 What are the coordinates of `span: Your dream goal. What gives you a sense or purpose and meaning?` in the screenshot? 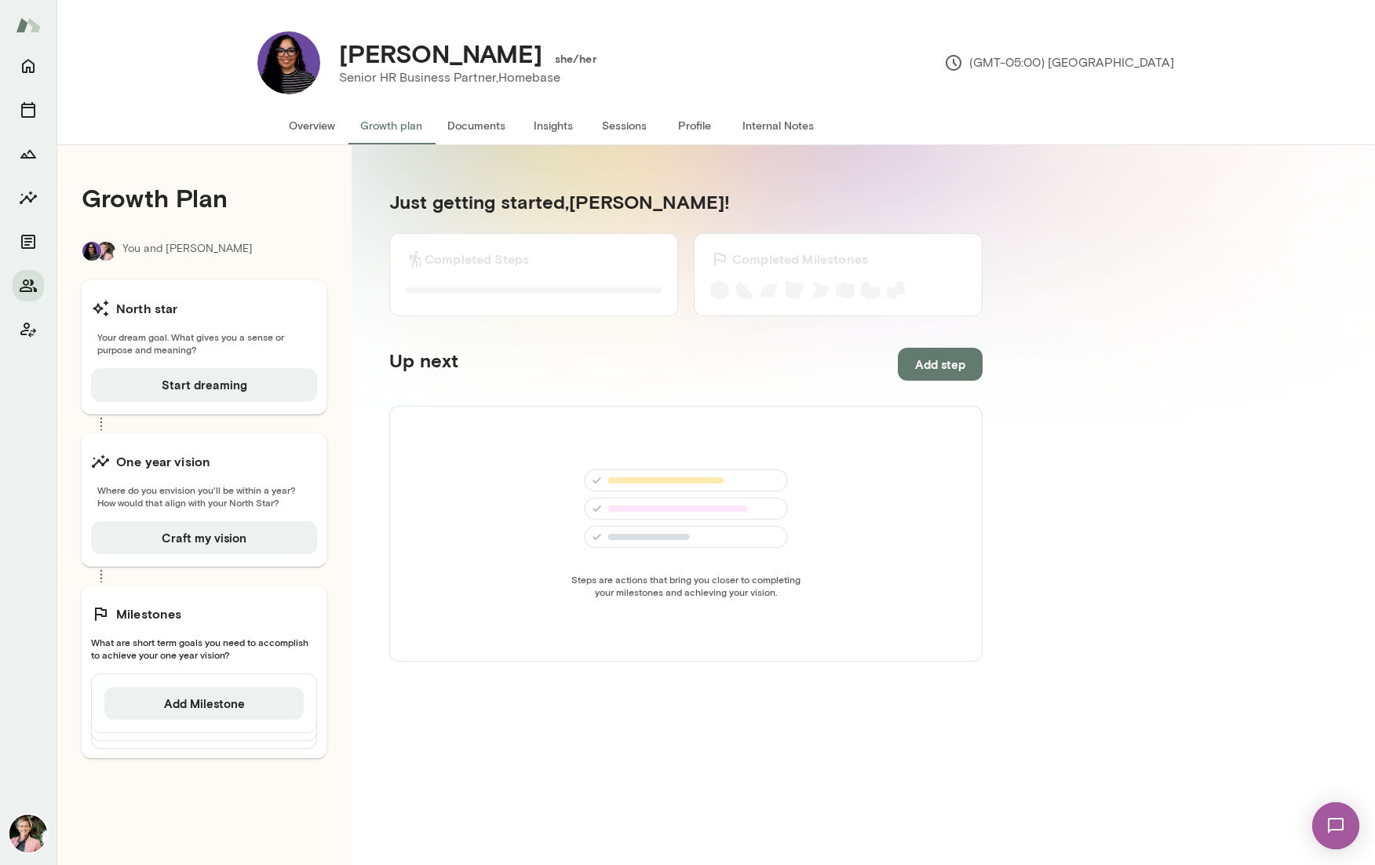 It's located at (204, 343).